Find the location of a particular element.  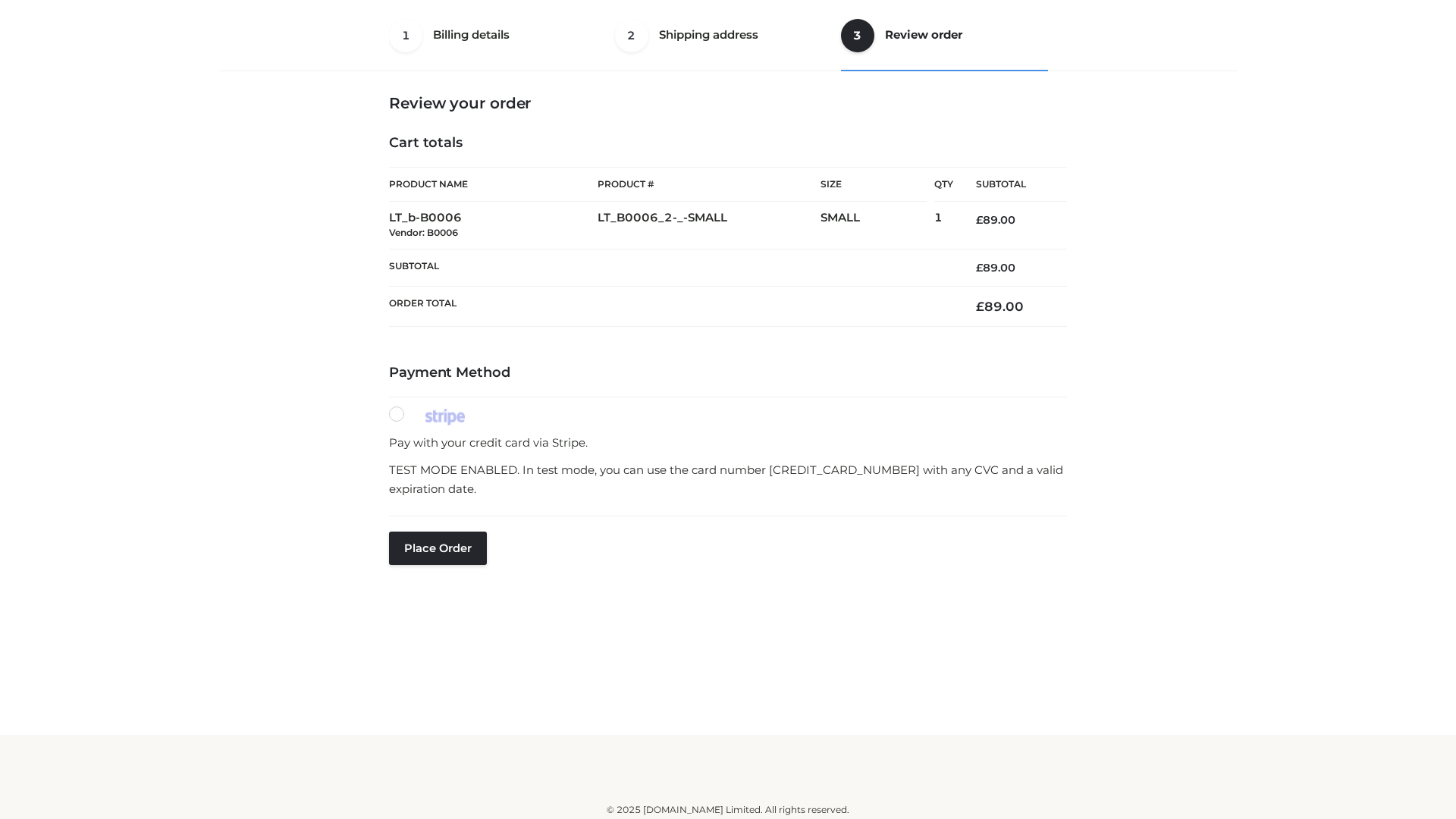

h4: Payment Method is located at coordinates (728, 374).